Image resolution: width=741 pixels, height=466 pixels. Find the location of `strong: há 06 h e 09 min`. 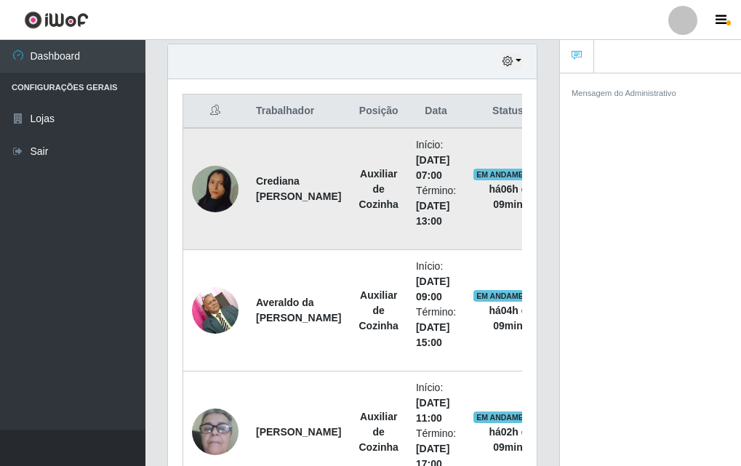

strong: há 06 h e 09 min is located at coordinates (508, 196).